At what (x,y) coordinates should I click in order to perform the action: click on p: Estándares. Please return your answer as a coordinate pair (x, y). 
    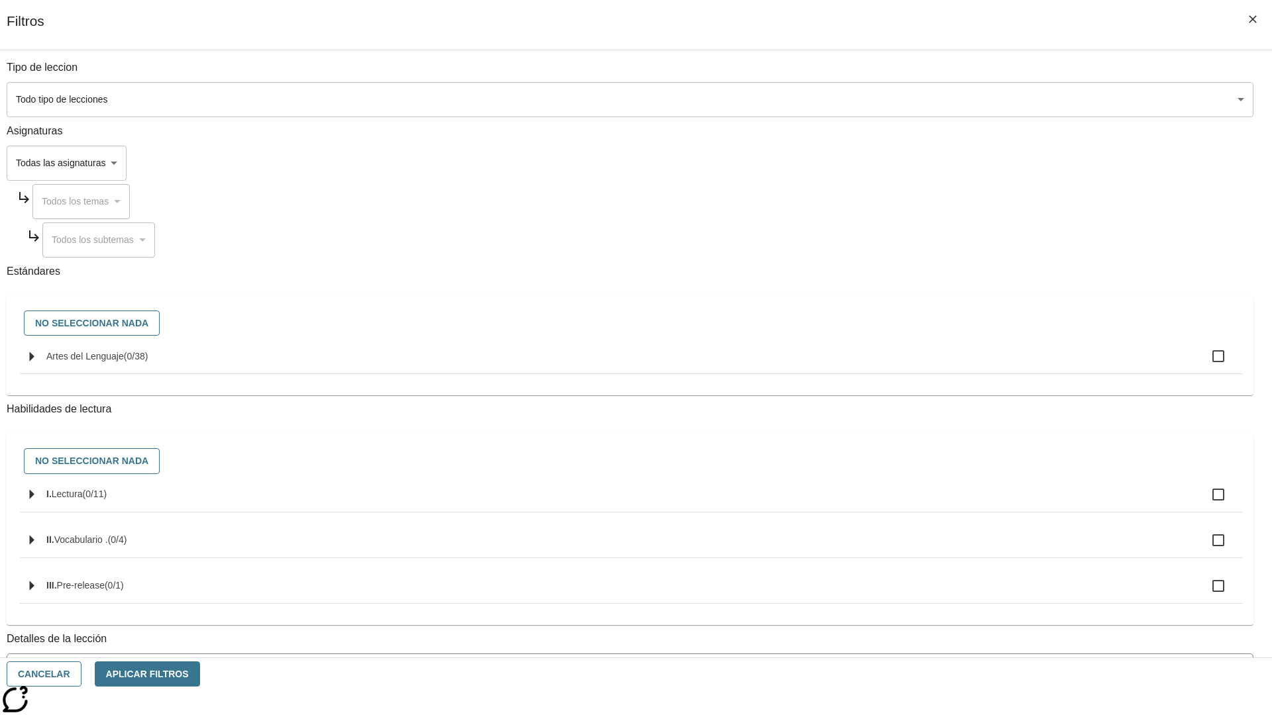
    Looking at the image, I should click on (630, 272).